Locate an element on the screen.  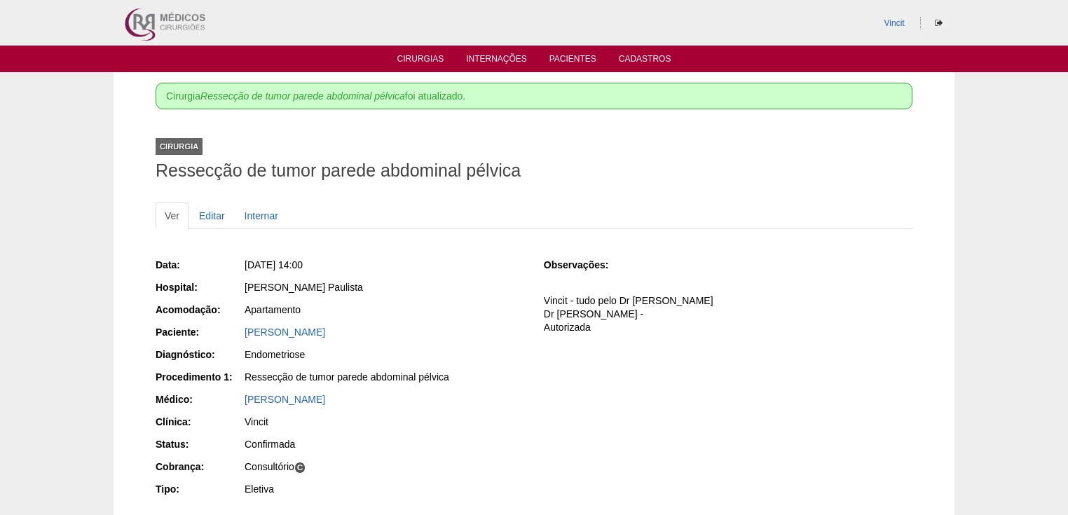
div: Endometriose is located at coordinates (384, 355).